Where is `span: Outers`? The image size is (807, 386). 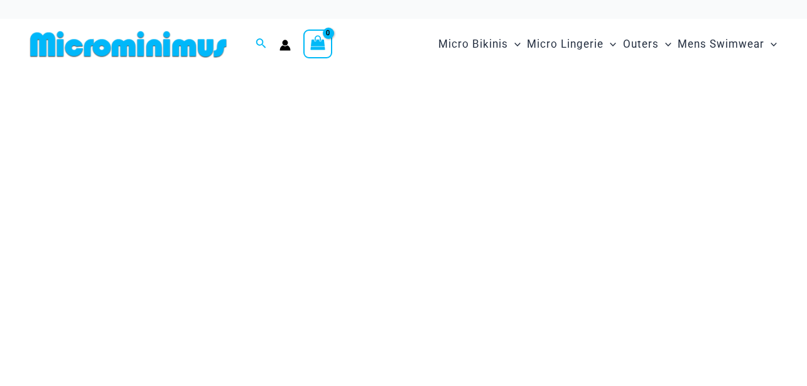 span: Outers is located at coordinates (640, 44).